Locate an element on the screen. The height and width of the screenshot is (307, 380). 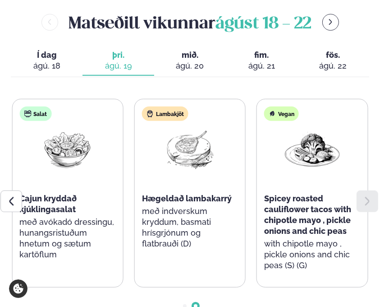
span: Í dag is located at coordinates (46, 55).